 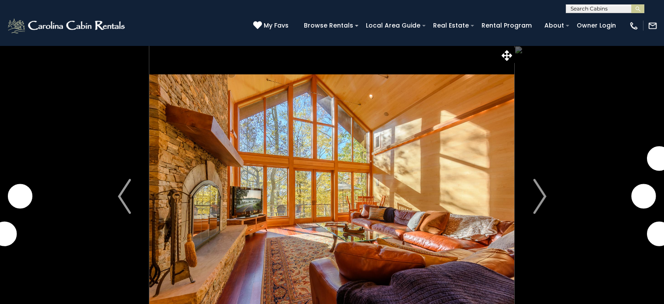 What do you see at coordinates (451, 25) in the screenshot?
I see `a: Real Estate` at bounding box center [451, 25].